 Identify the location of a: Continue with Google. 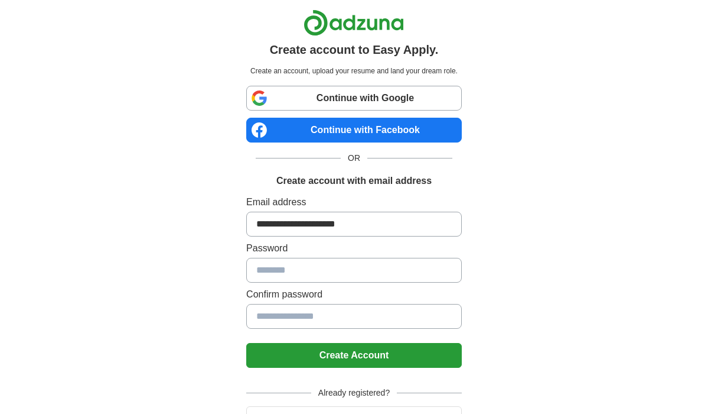
(354, 98).